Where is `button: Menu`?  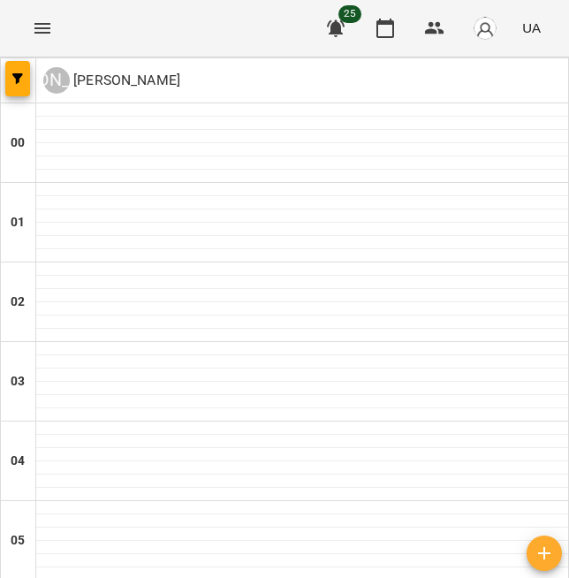 button: Menu is located at coordinates (42, 28).